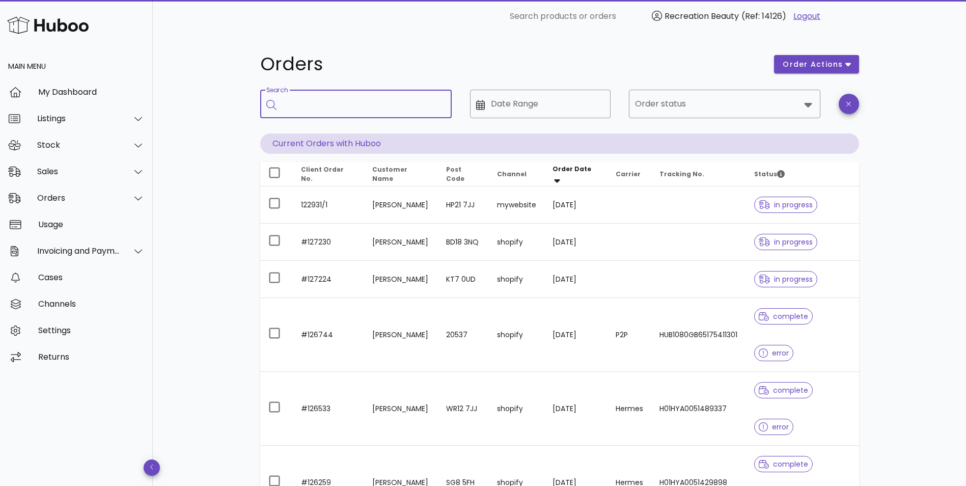  I want to click on td: WR12 7JJ, so click(463, 408).